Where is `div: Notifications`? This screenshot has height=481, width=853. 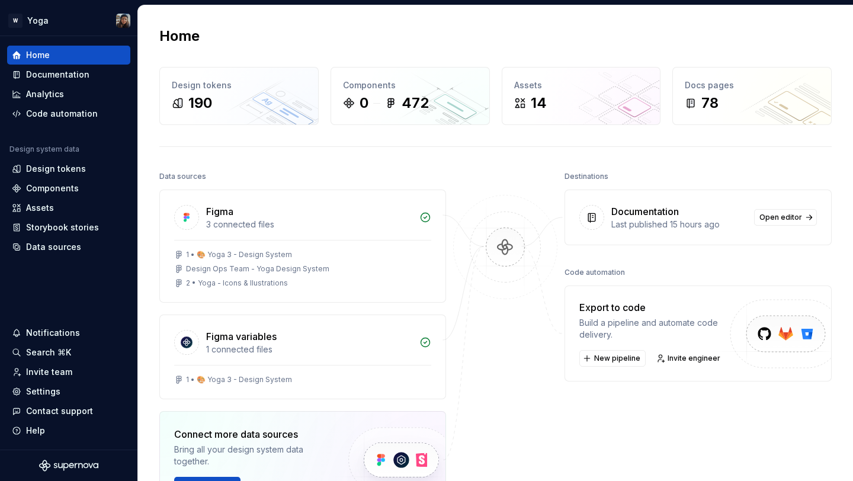
div: Notifications is located at coordinates (53, 333).